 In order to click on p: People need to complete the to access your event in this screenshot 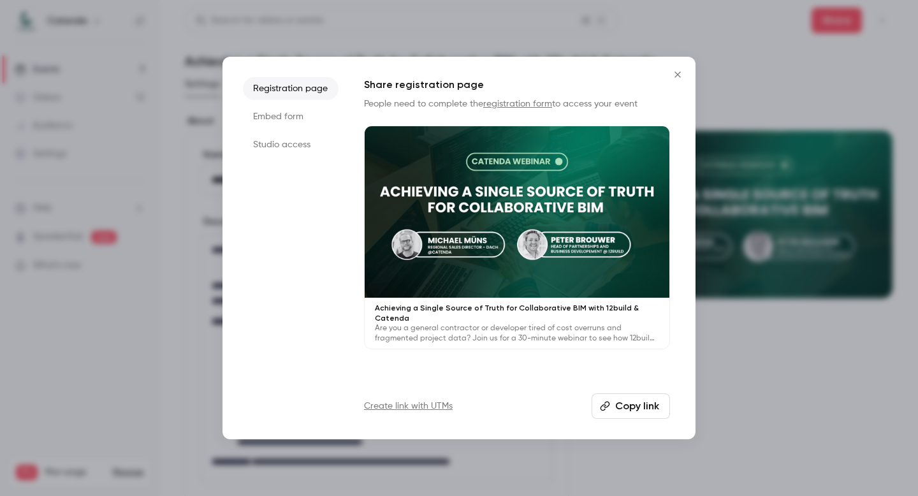, I will do `click(517, 104)`.